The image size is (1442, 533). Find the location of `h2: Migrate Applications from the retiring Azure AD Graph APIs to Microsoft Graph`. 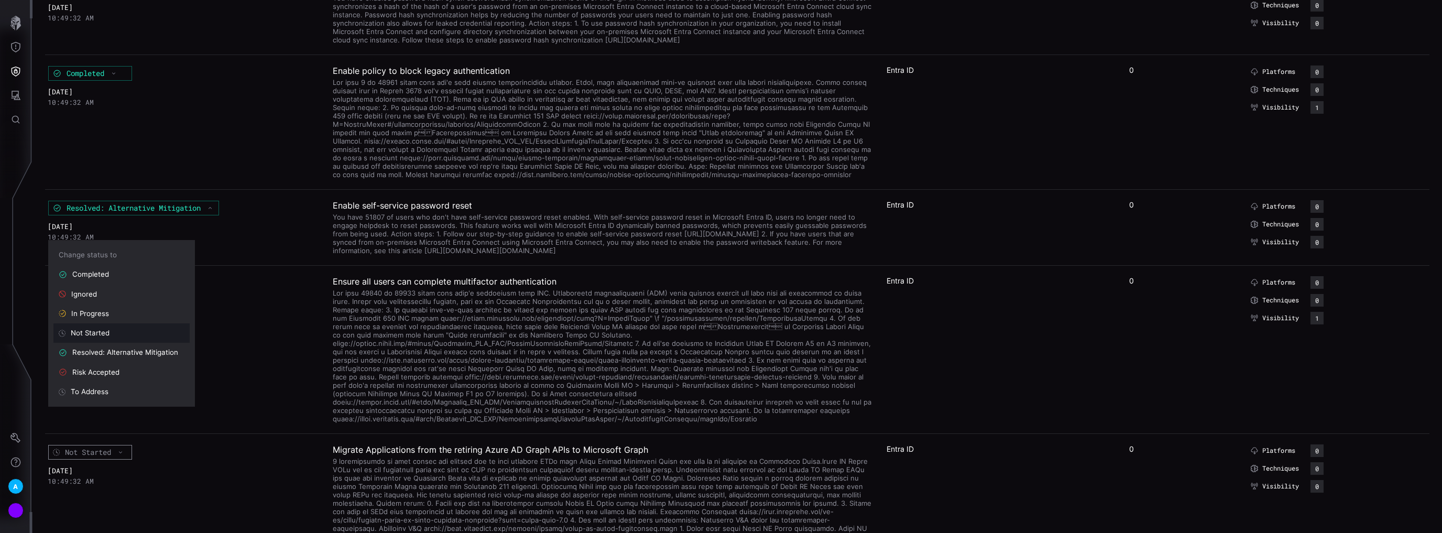

h2: Migrate Applications from the retiring Azure AD Graph APIs to Microsoft Graph is located at coordinates (603, 450).